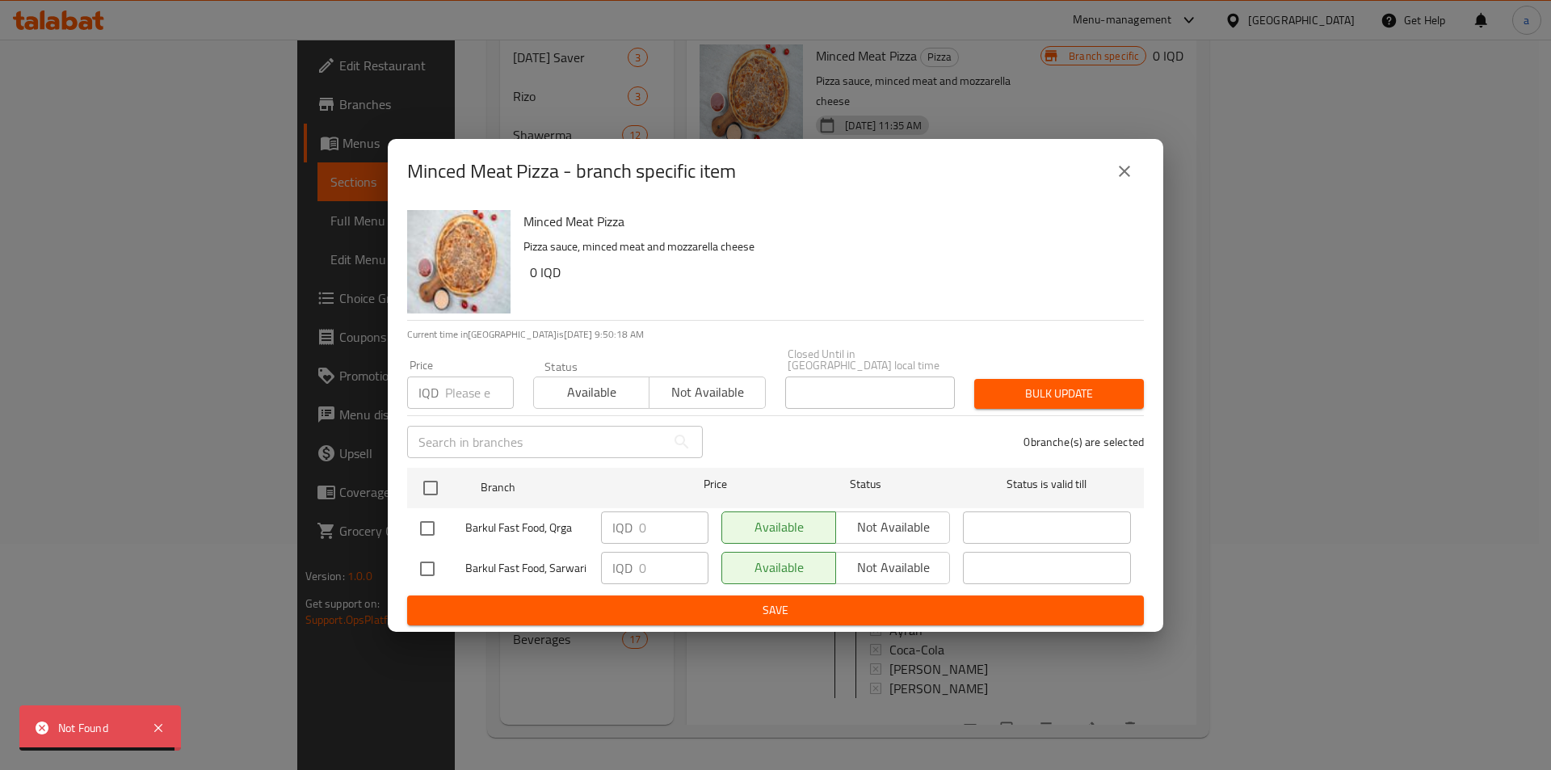 This screenshot has width=1551, height=770. Describe the element at coordinates (775, 610) in the screenshot. I see `button: Save` at that location.